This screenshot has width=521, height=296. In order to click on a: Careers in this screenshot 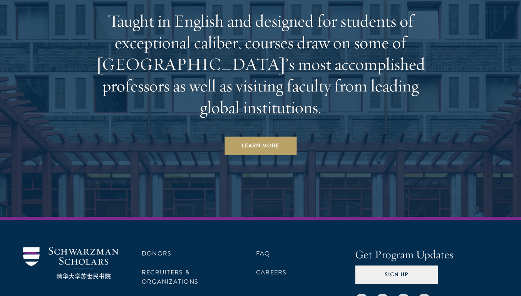, I will do `click(272, 272)`.